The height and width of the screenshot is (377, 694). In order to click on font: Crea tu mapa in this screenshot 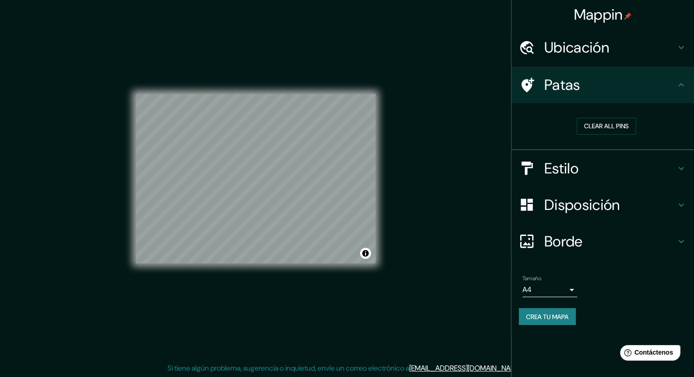, I will do `click(547, 317)`.